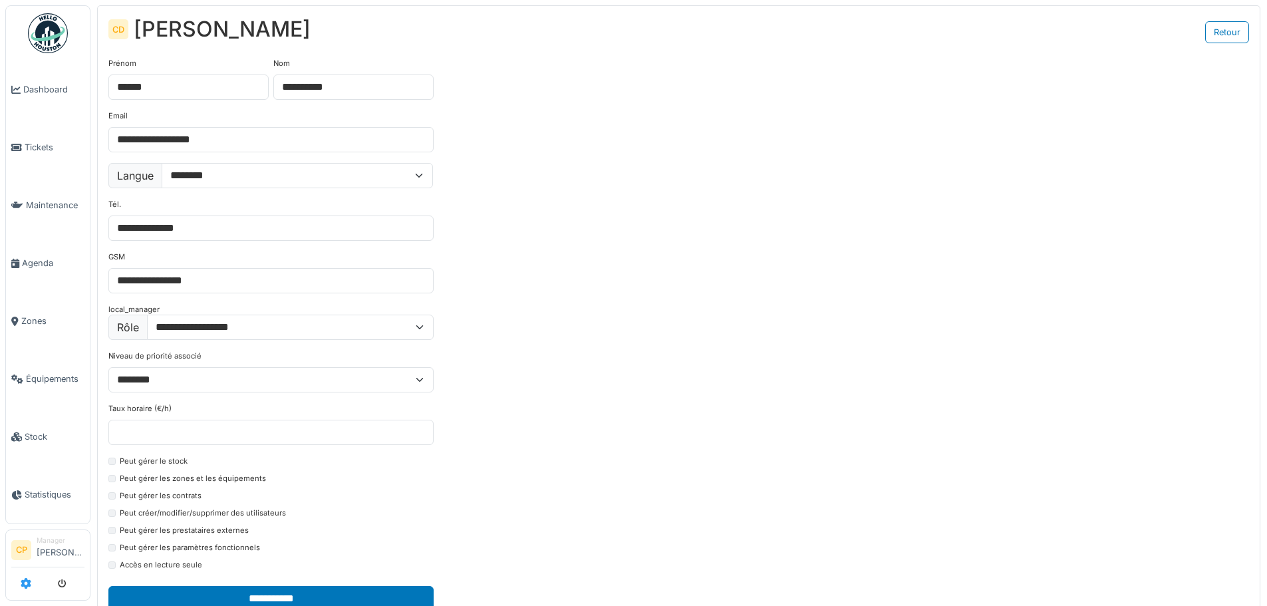  I want to click on span: Agenda, so click(53, 263).